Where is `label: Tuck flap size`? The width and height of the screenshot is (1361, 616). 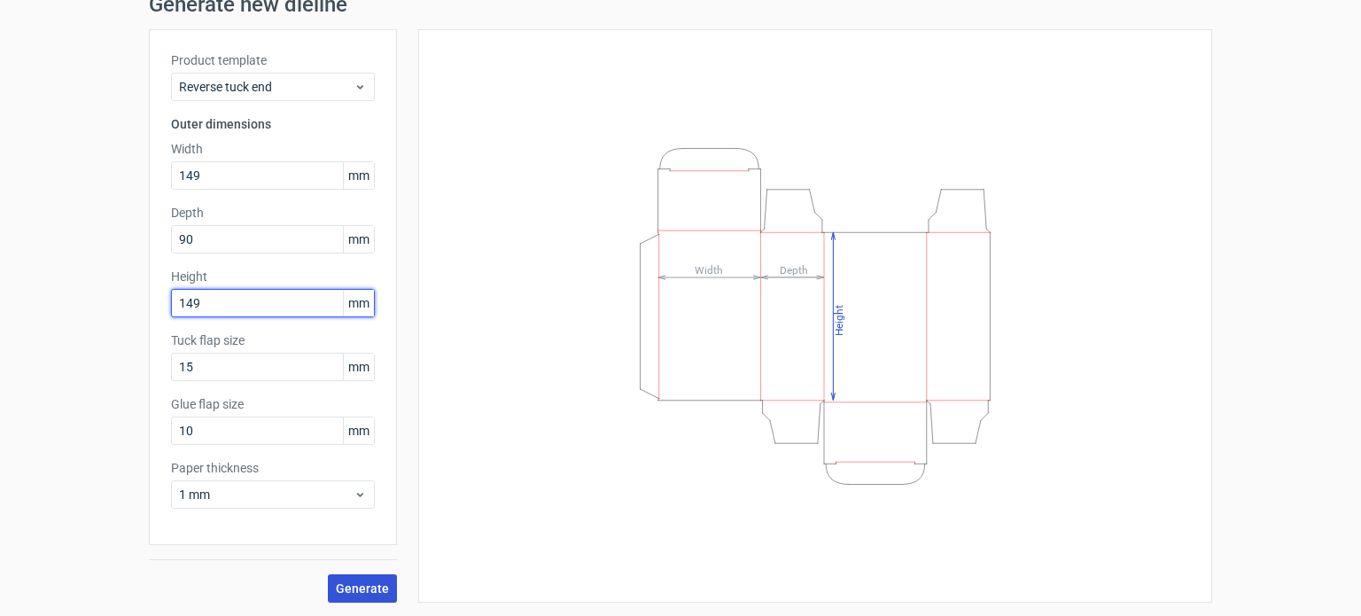 label: Tuck flap size is located at coordinates (273, 340).